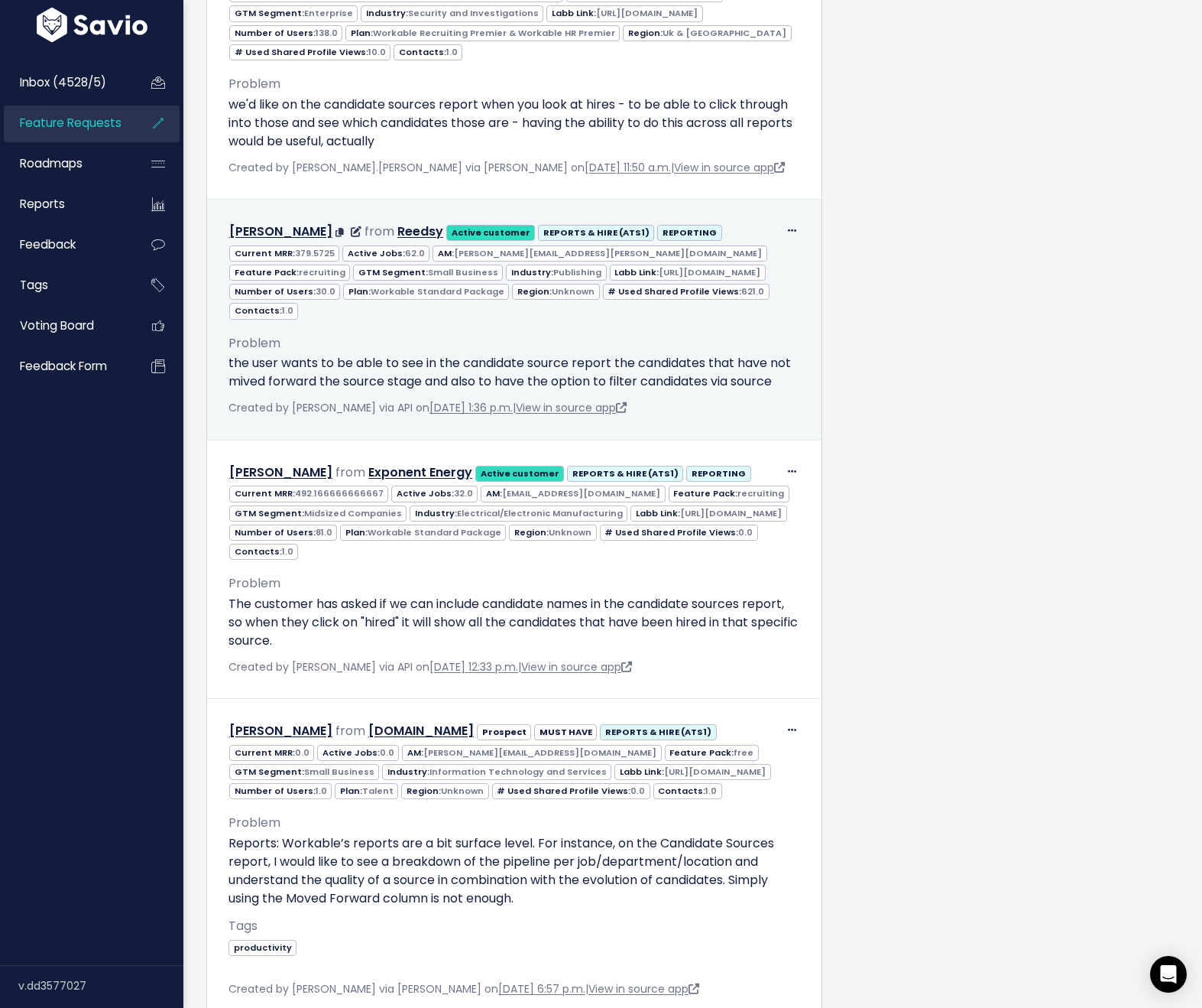 The image size is (1202, 1008). I want to click on span: 30.0, so click(326, 291).